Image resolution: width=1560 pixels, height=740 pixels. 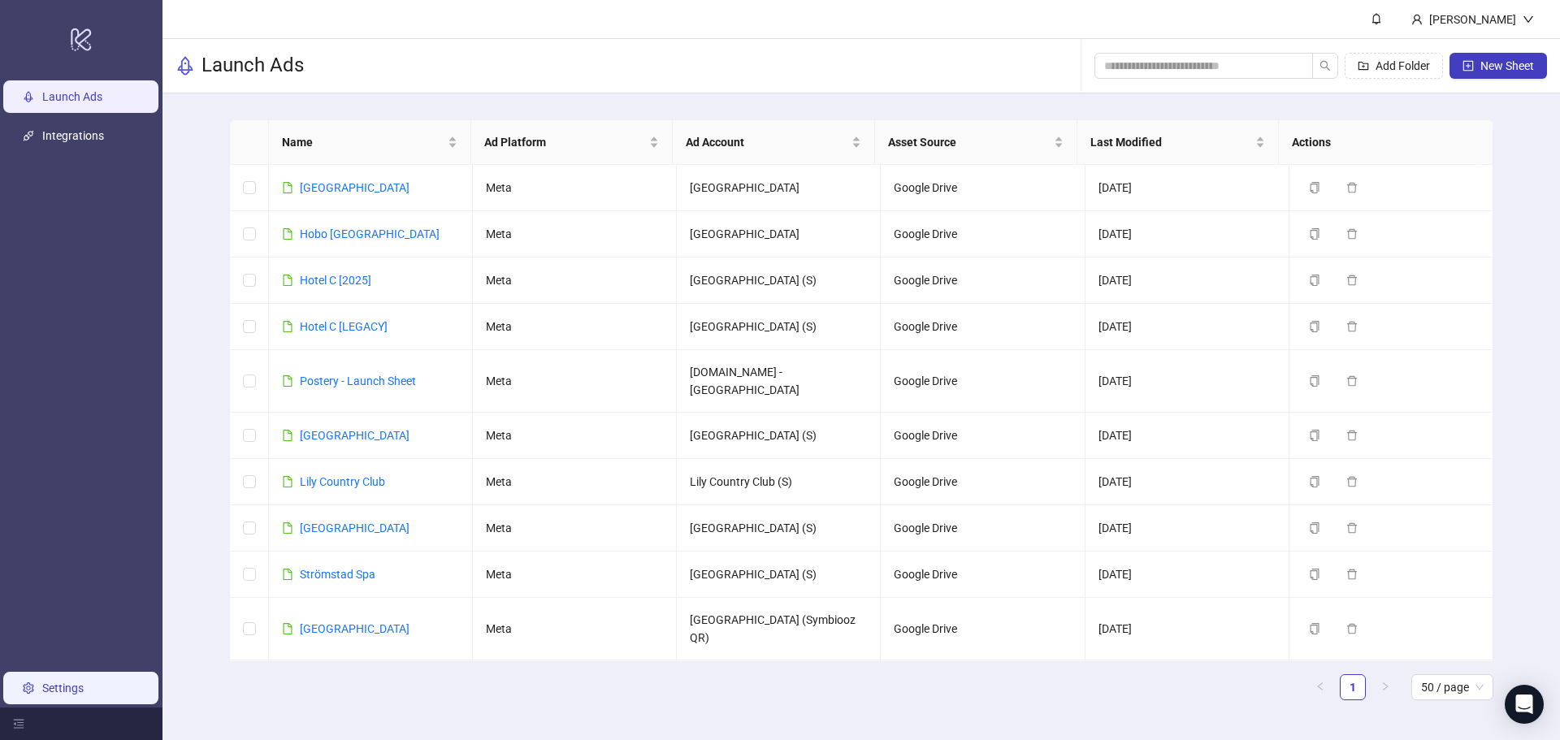 What do you see at coordinates (1524, 704) in the screenshot?
I see `div: Open Intercom Messenger` at bounding box center [1524, 704].